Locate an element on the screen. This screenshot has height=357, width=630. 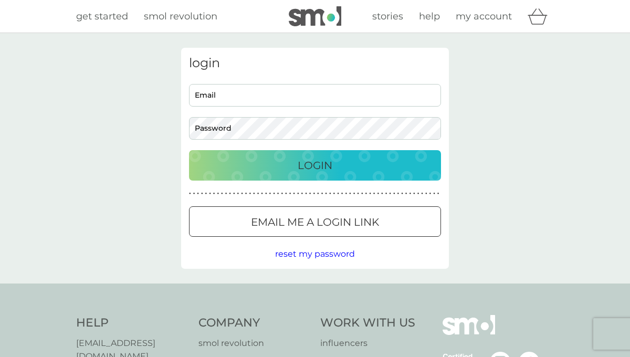
button: Email me a login link is located at coordinates (315, 221).